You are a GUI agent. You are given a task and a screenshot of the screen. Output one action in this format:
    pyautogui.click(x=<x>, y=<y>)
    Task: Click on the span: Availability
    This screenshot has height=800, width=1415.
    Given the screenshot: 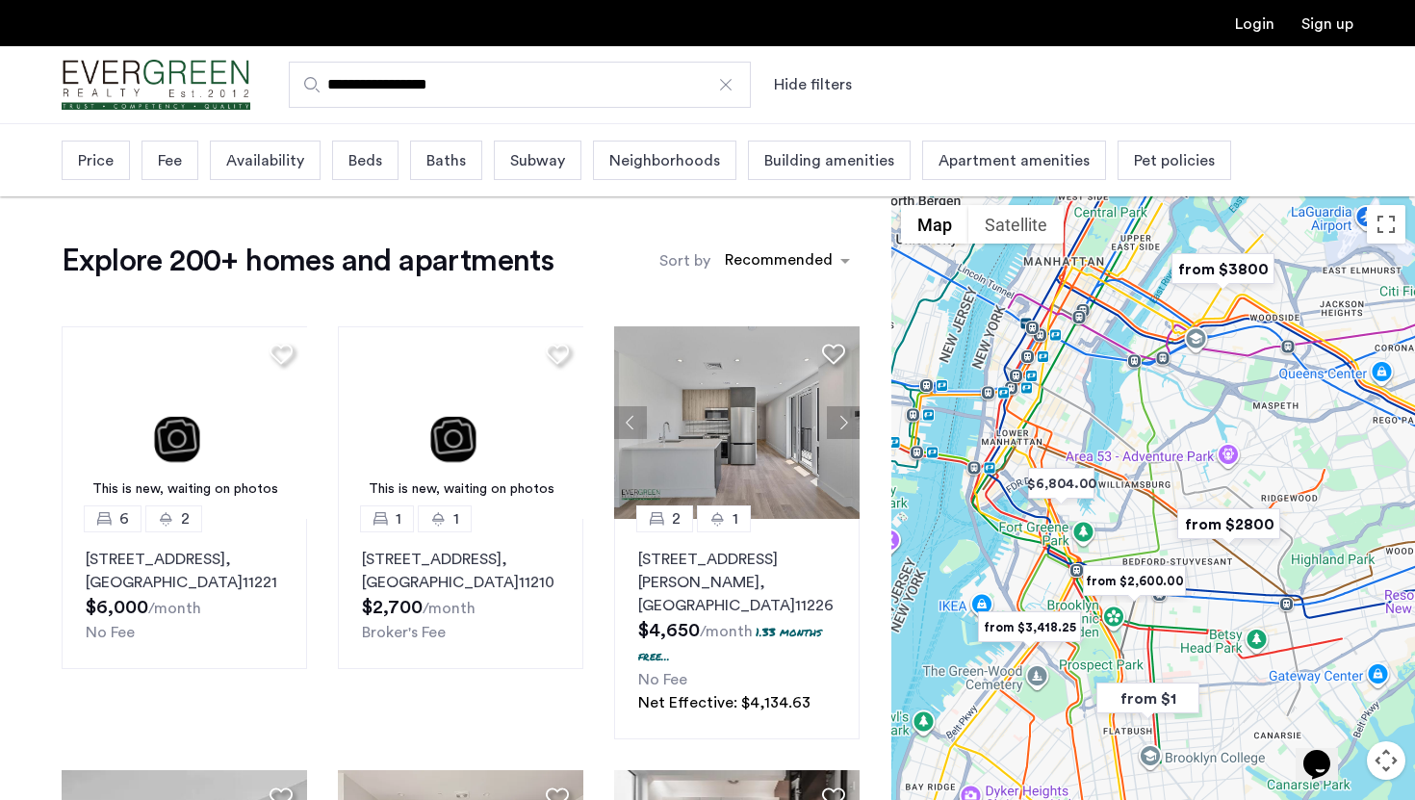 What is the action you would take?
    pyautogui.click(x=265, y=161)
    